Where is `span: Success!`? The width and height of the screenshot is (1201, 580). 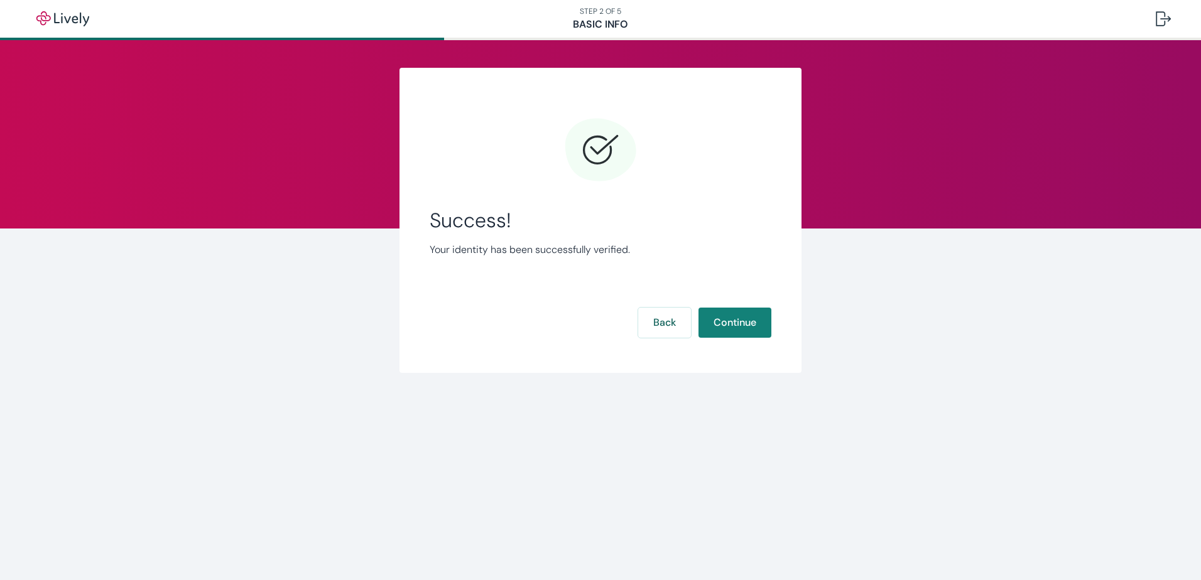
span: Success! is located at coordinates (600, 220).